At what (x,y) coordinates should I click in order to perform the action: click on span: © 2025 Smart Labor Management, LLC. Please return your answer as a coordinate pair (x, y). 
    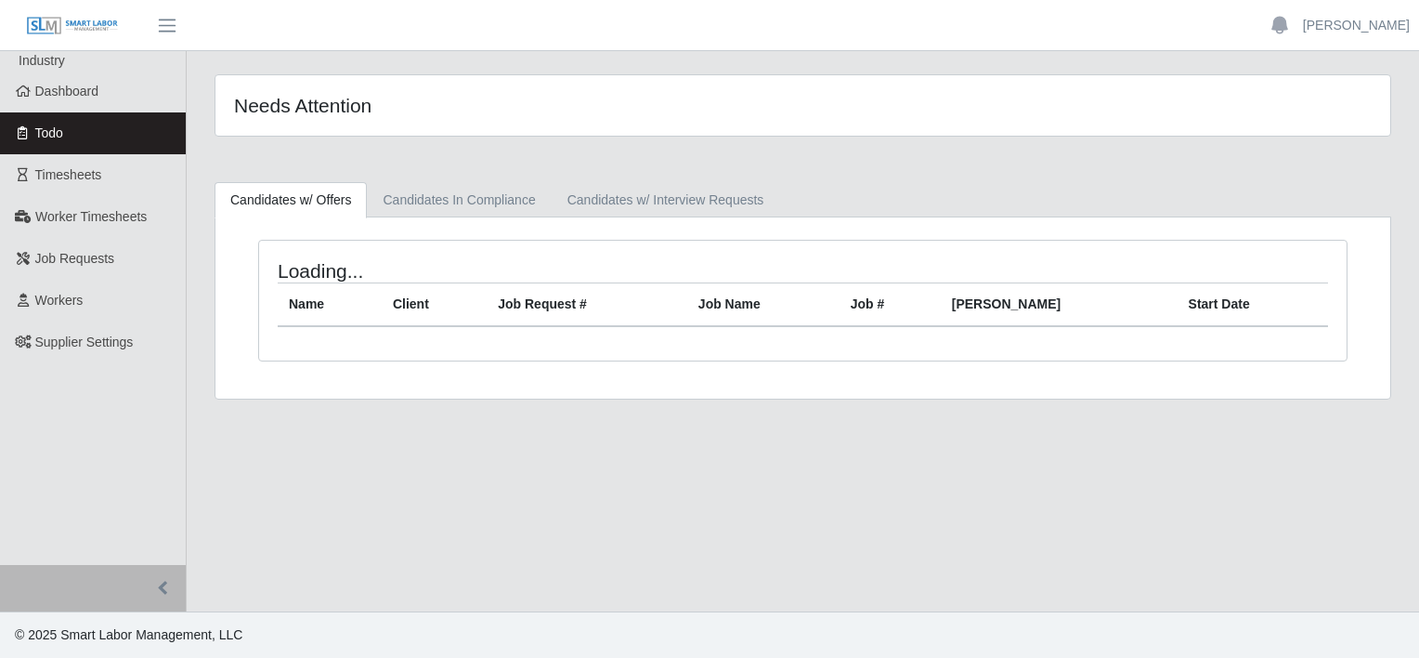
    Looking at the image, I should click on (128, 634).